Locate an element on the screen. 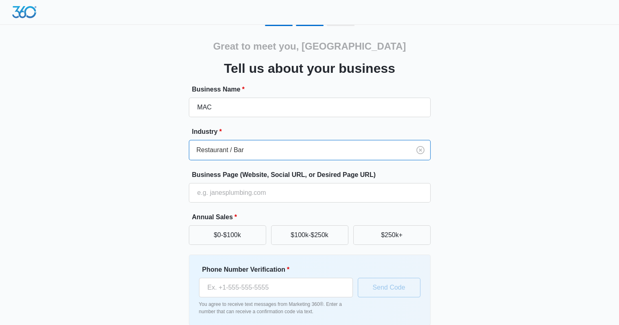 This screenshot has width=619, height=325. input: e.g. janesplumbing.com is located at coordinates (310, 193).